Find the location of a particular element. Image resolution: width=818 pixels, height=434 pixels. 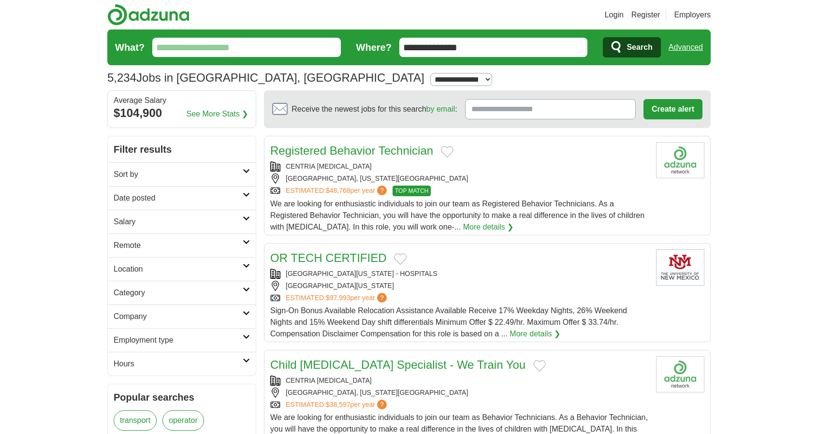

h2: Salary is located at coordinates (178, 222).